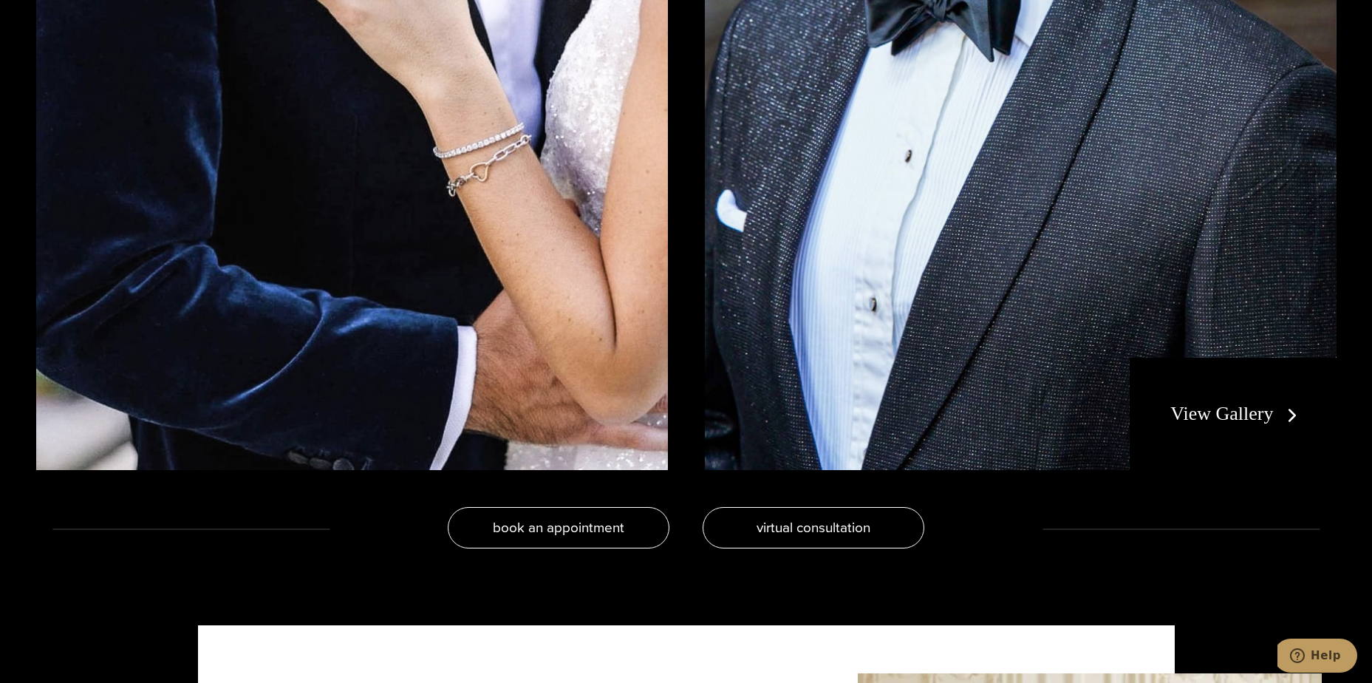 The image size is (1372, 683). I want to click on a: virtual consultation, so click(814, 528).